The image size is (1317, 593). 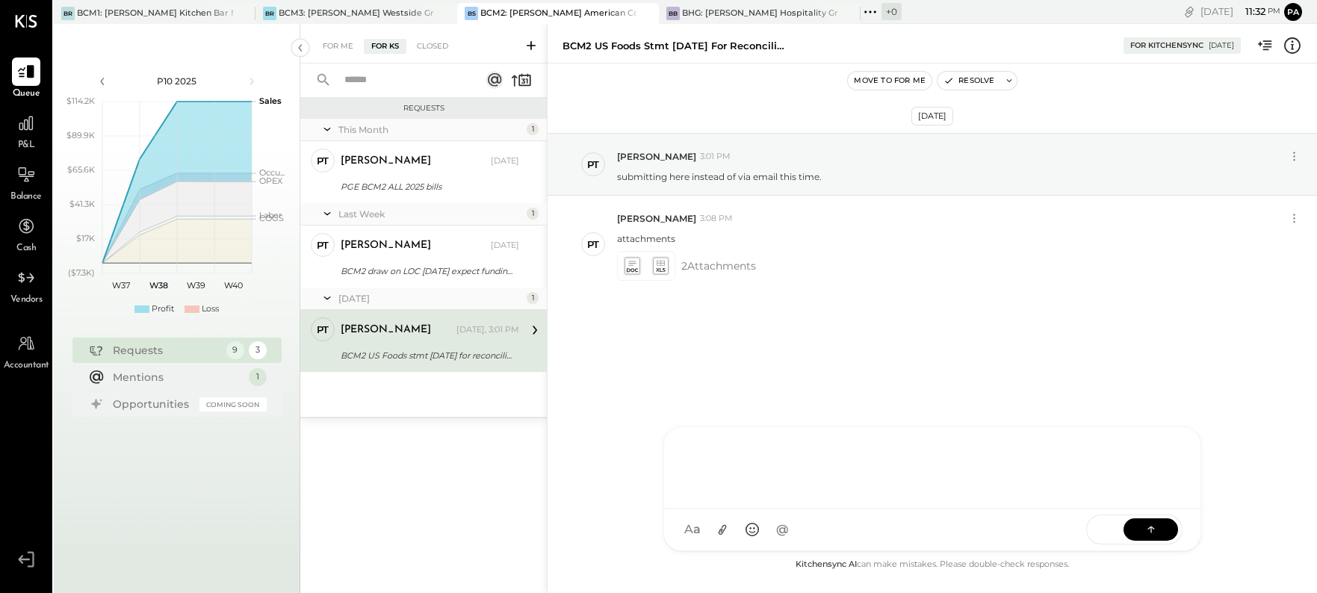 What do you see at coordinates (26, 182) in the screenshot?
I see `a: Balance` at bounding box center [26, 182].